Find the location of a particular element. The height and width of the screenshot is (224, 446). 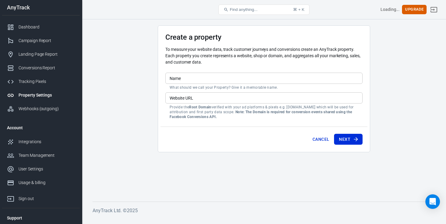

a: Integrations is located at coordinates (41, 142).